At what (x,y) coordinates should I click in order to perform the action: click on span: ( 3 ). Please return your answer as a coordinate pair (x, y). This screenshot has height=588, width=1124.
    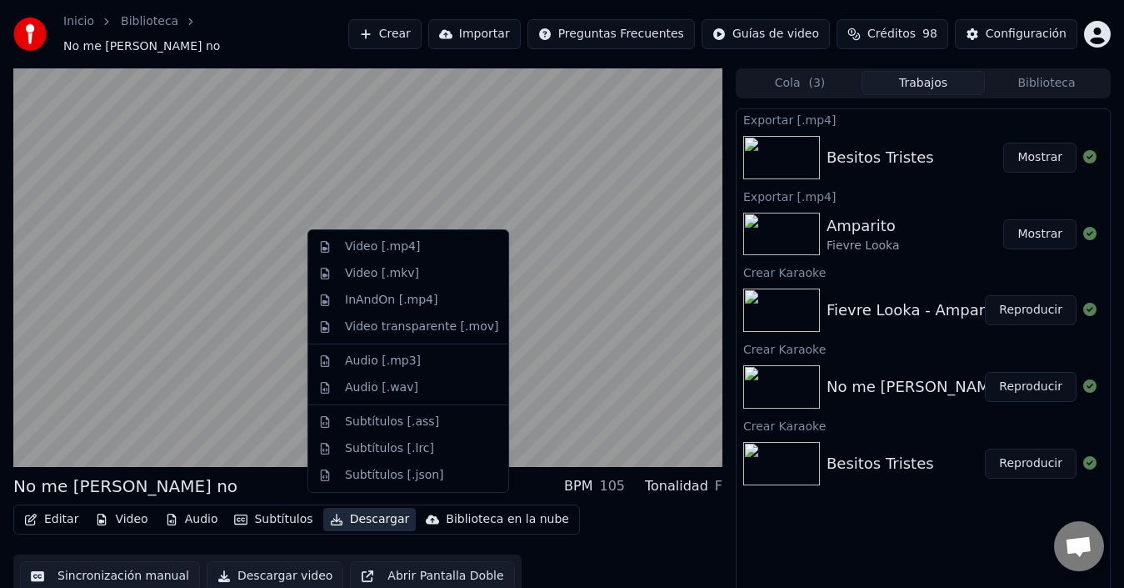
    Looking at the image, I should click on (817, 83).